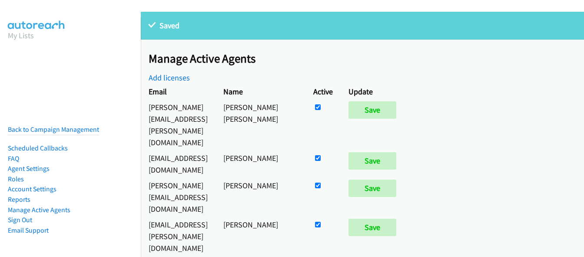  Describe the element at coordinates (323, 91) in the screenshot. I see `th: Active` at that location.